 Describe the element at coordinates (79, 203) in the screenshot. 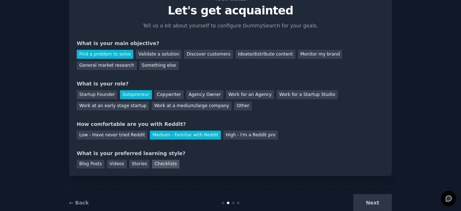

I see `a: ← Back` at that location.